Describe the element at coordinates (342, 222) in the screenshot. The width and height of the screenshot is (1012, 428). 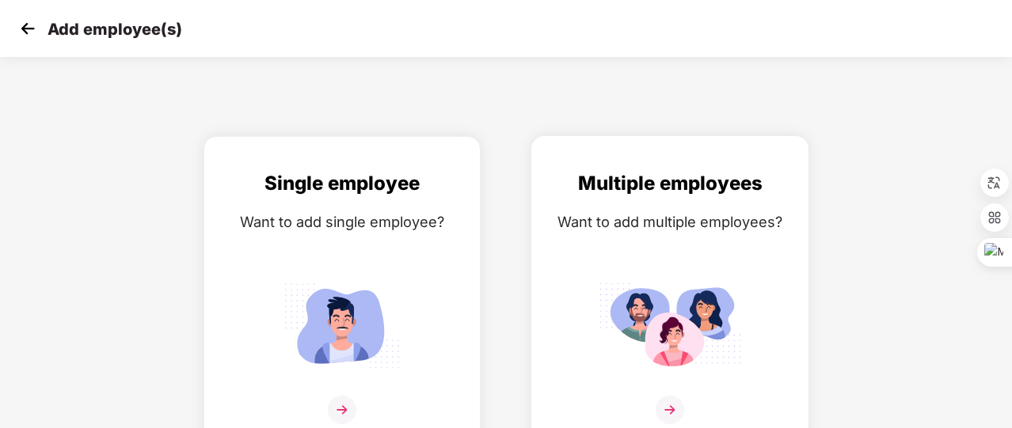
I see `div: Want to add single employee?` at that location.